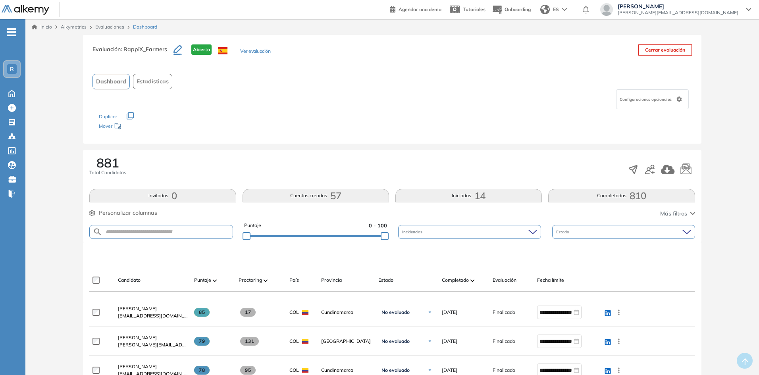 The image size is (759, 375). Describe the element at coordinates (108, 163) in the screenshot. I see `span: 881` at that location.